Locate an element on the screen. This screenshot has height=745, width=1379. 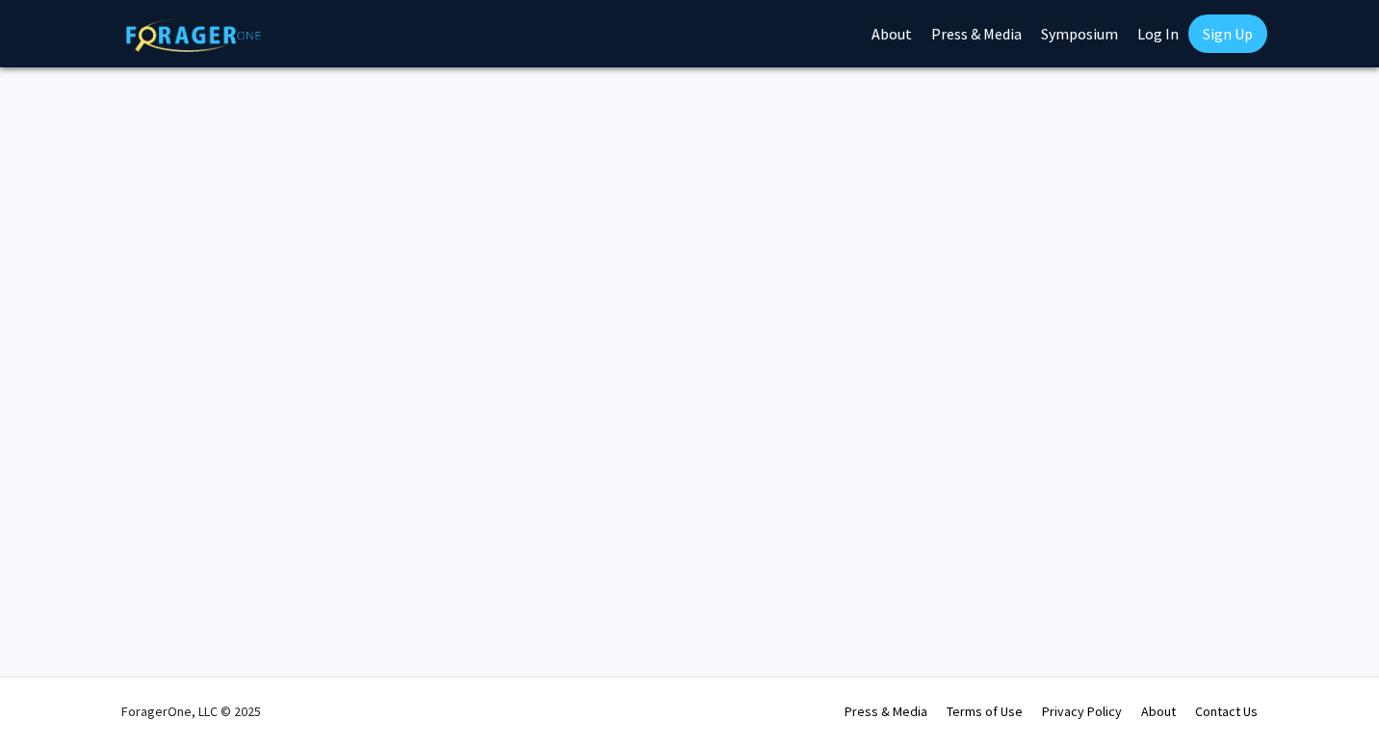
img: ForagerOne Logo is located at coordinates (194, 35).